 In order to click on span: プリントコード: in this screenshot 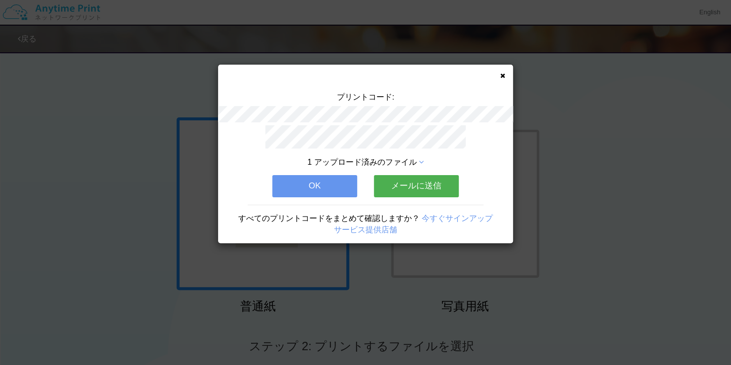, I will do `click(366, 97)`.